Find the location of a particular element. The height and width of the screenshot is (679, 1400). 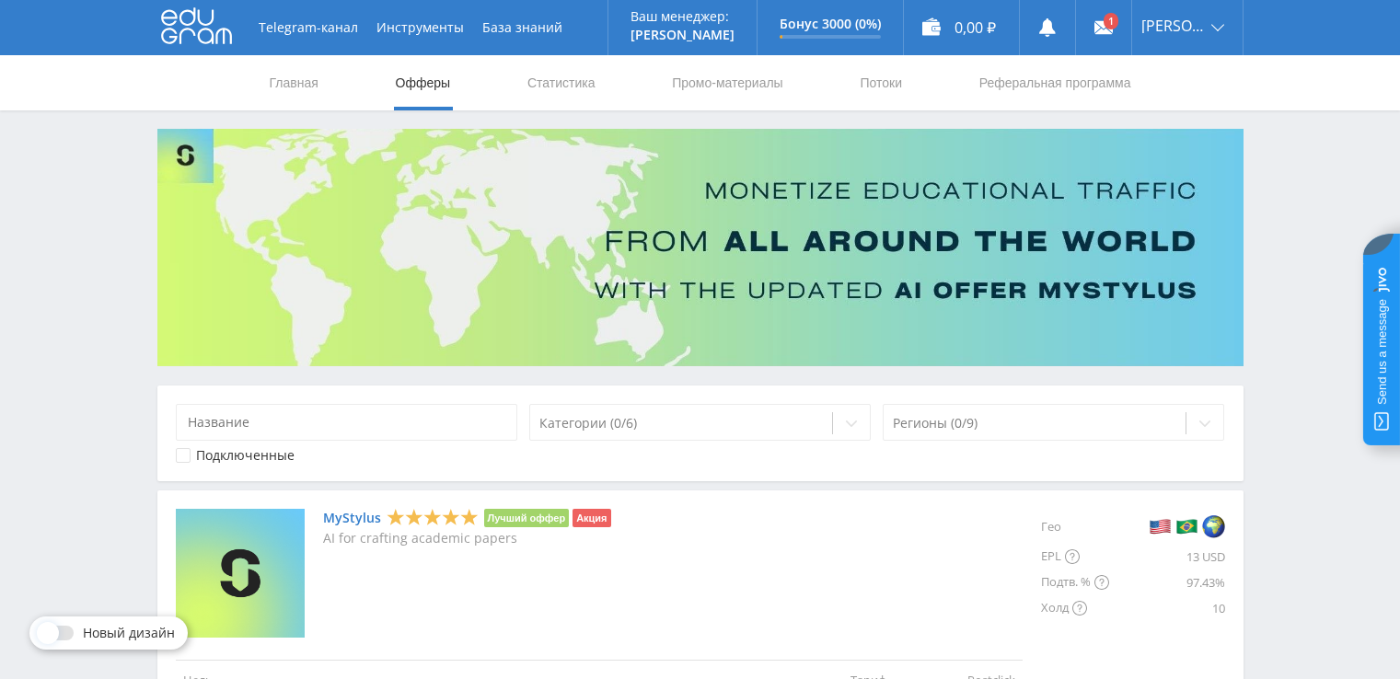

a: Офферы is located at coordinates (423, 83).